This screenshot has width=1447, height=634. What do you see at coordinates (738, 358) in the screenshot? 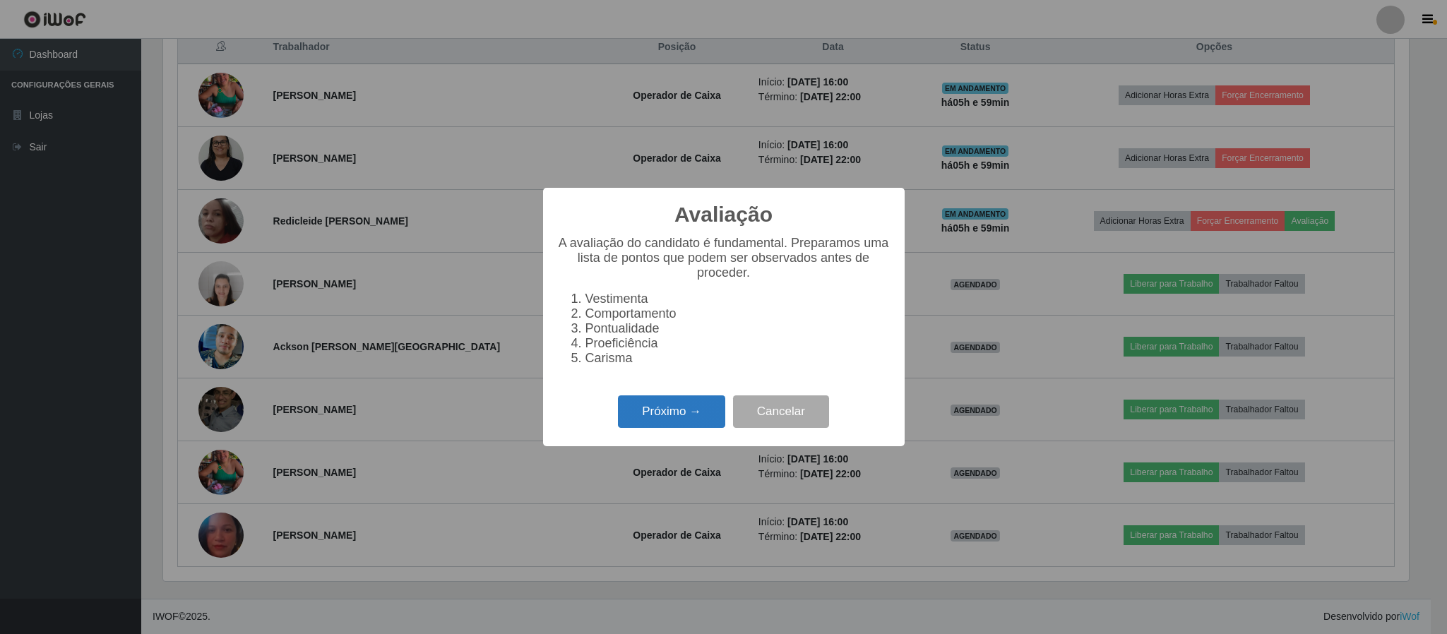
I see `li: Carisma` at bounding box center [738, 358].